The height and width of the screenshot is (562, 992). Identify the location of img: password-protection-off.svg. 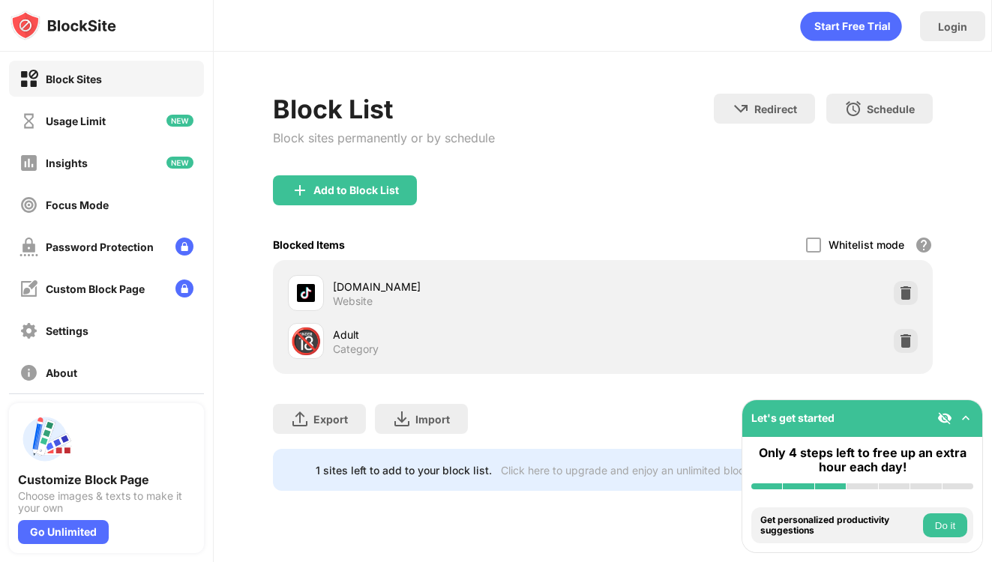
(28, 247).